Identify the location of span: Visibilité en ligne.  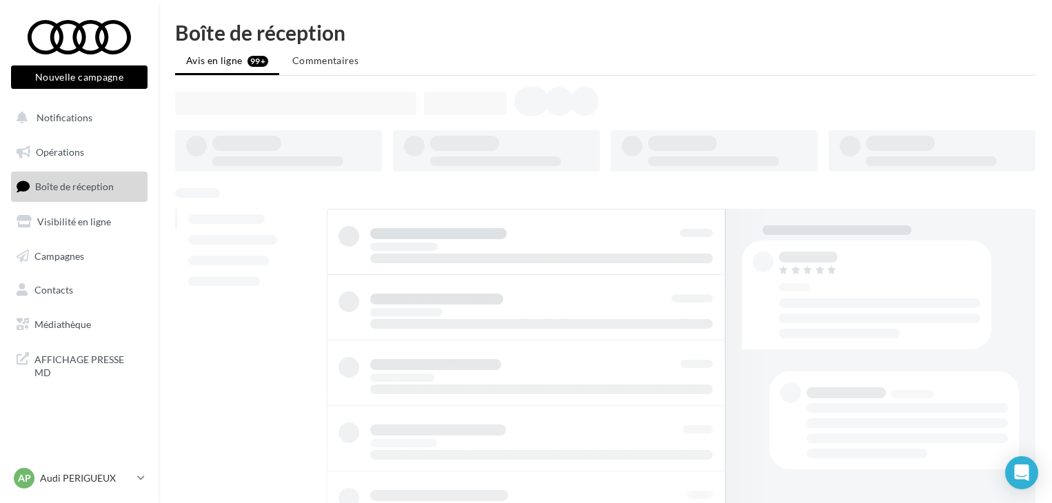
(74, 221).